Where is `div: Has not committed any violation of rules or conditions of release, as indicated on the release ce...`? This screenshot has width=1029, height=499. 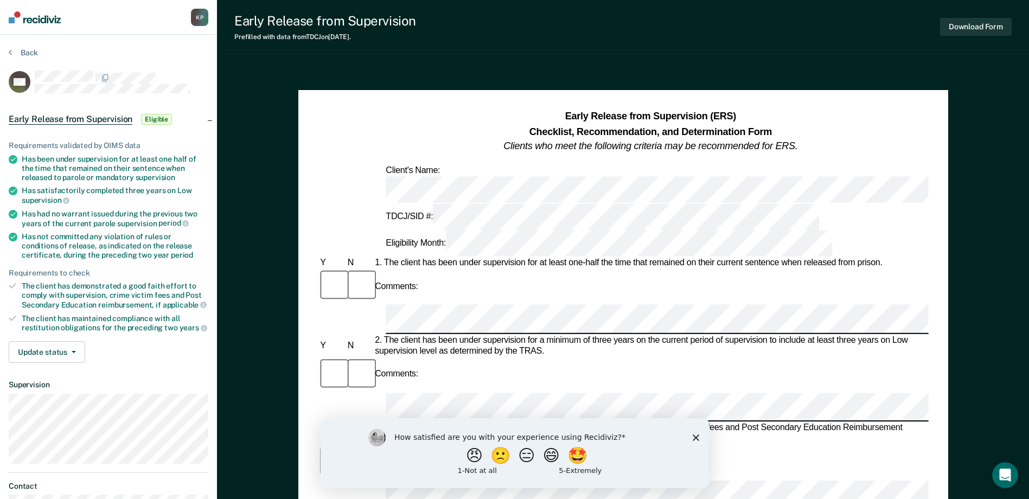
div: Has not committed any violation of rules or conditions of release, as indicated on the release ce... is located at coordinates (115, 246).